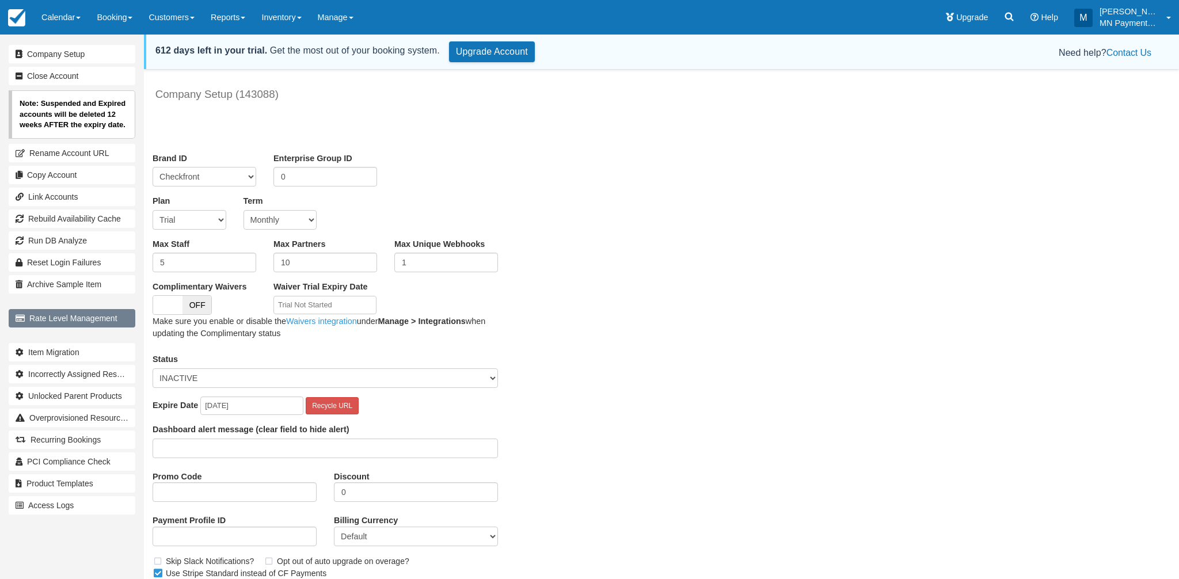 This screenshot has height=579, width=1179. What do you see at coordinates (972, 17) in the screenshot?
I see `span: Upgrade` at bounding box center [972, 17].